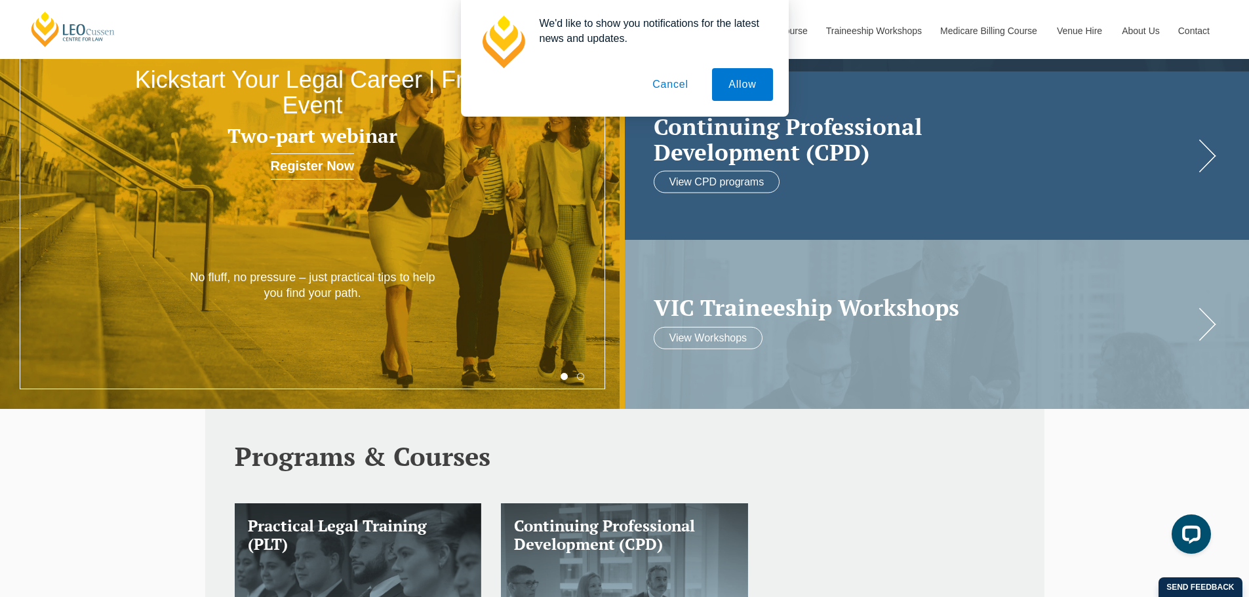 This screenshot has width=1249, height=597. Describe the element at coordinates (30, 25) in the screenshot. I see `button: Open LiveChat chat widget` at that location.